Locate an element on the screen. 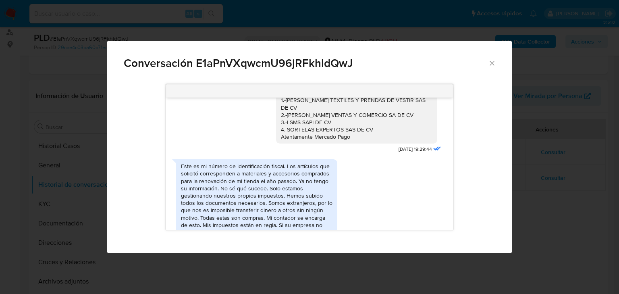 The height and width of the screenshot is (294, 619). button: Cerrar is located at coordinates (492, 63).